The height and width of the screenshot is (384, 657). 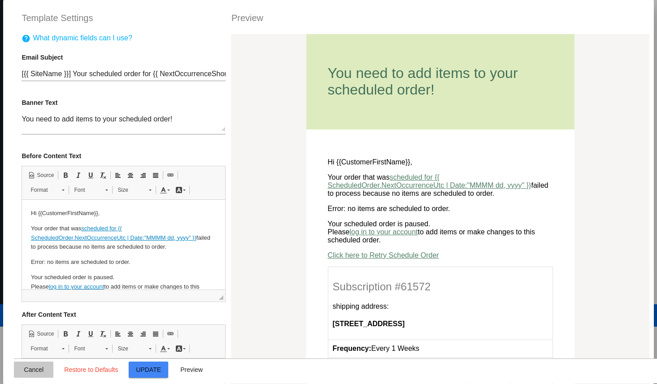 What do you see at coordinates (101, 13) in the screenshot?
I see `p: Hi {{CustomerFirstName}},` at bounding box center [101, 13].